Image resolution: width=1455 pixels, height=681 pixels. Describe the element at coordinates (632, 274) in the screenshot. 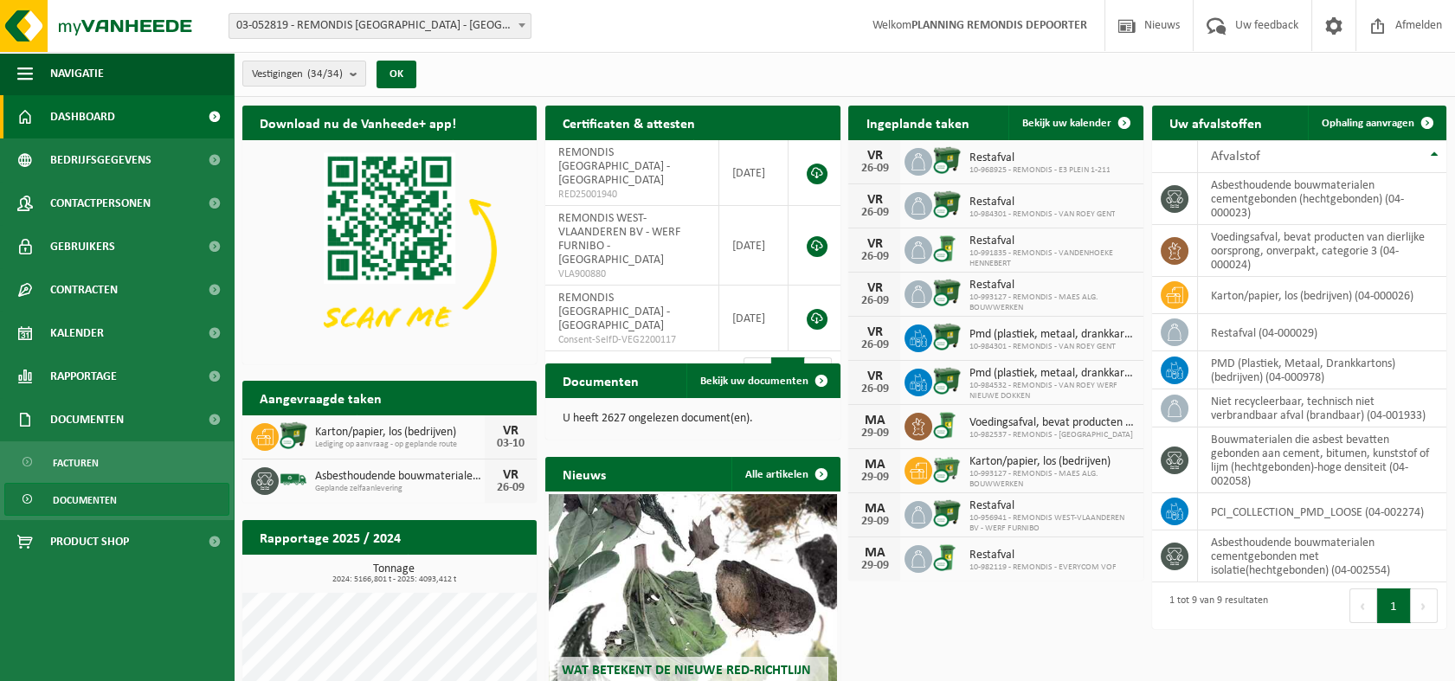

I see `span: VLA900880` at that location.